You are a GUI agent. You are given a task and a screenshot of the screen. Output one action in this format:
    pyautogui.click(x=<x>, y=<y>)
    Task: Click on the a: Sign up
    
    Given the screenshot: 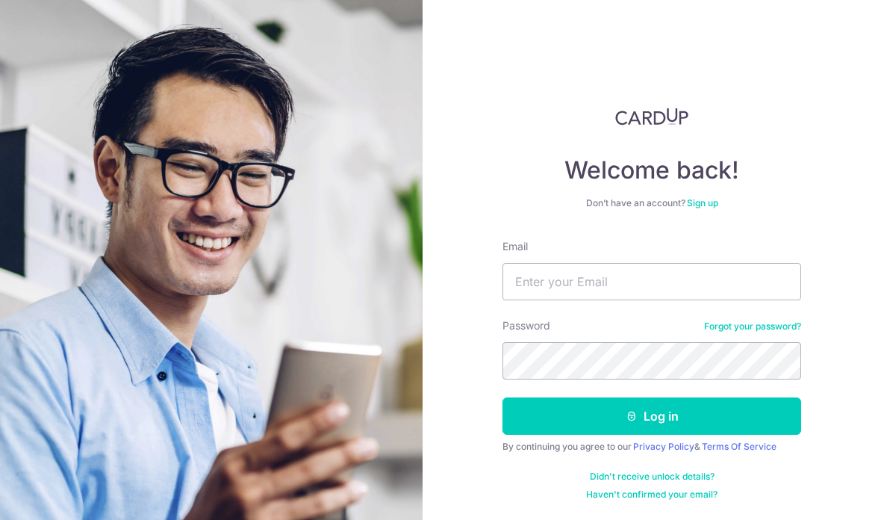 What is the action you would take?
    pyautogui.click(x=703, y=202)
    